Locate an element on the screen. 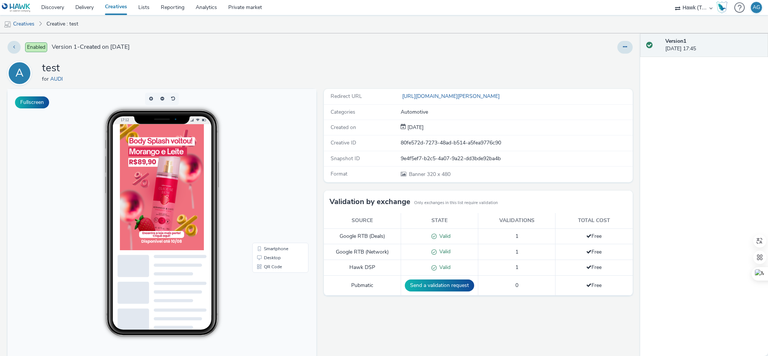 The width and height of the screenshot is (768, 356). h3: Validation by exchange is located at coordinates (370, 202).